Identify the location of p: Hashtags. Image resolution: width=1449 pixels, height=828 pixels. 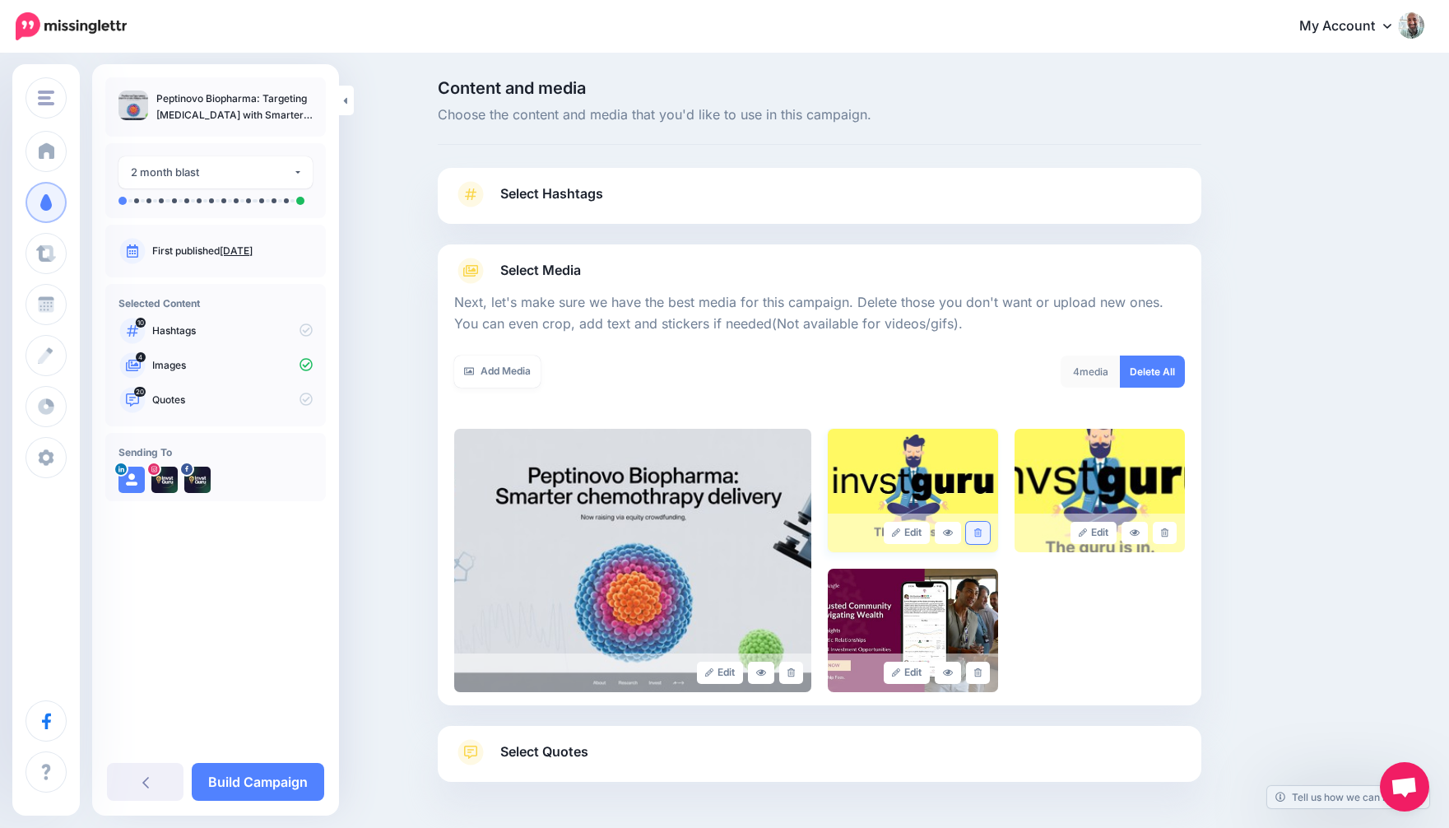
(232, 331).